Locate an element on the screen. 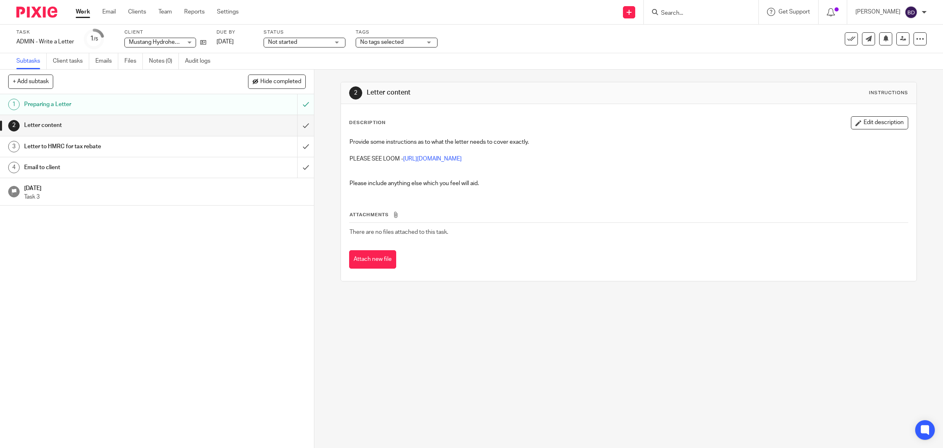 The image size is (943, 448). button: Attach new file is located at coordinates (372, 259).